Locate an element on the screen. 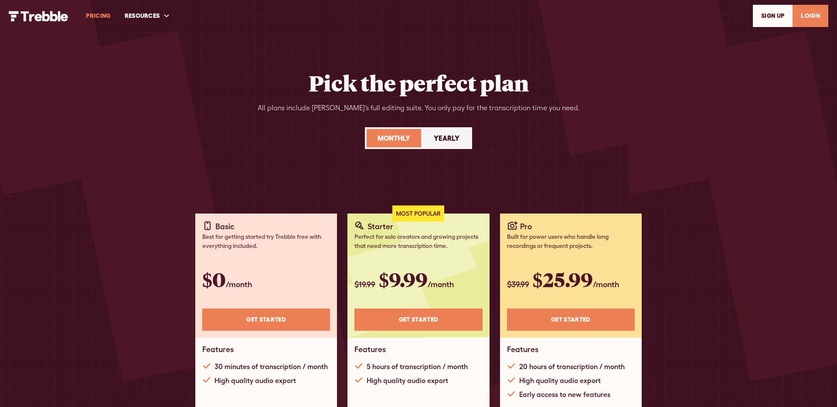 This screenshot has height=407, width=837. a: SIGn UP is located at coordinates (772, 16).